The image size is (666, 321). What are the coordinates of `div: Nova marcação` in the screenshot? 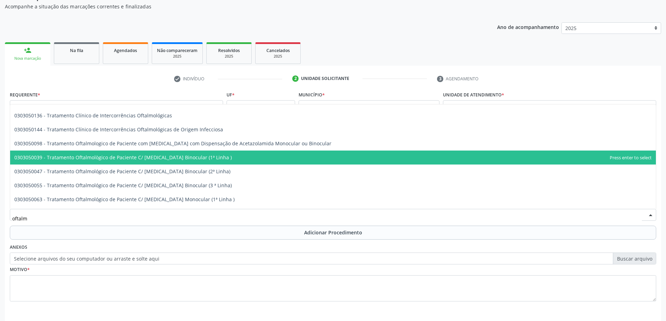 It's located at (28, 58).